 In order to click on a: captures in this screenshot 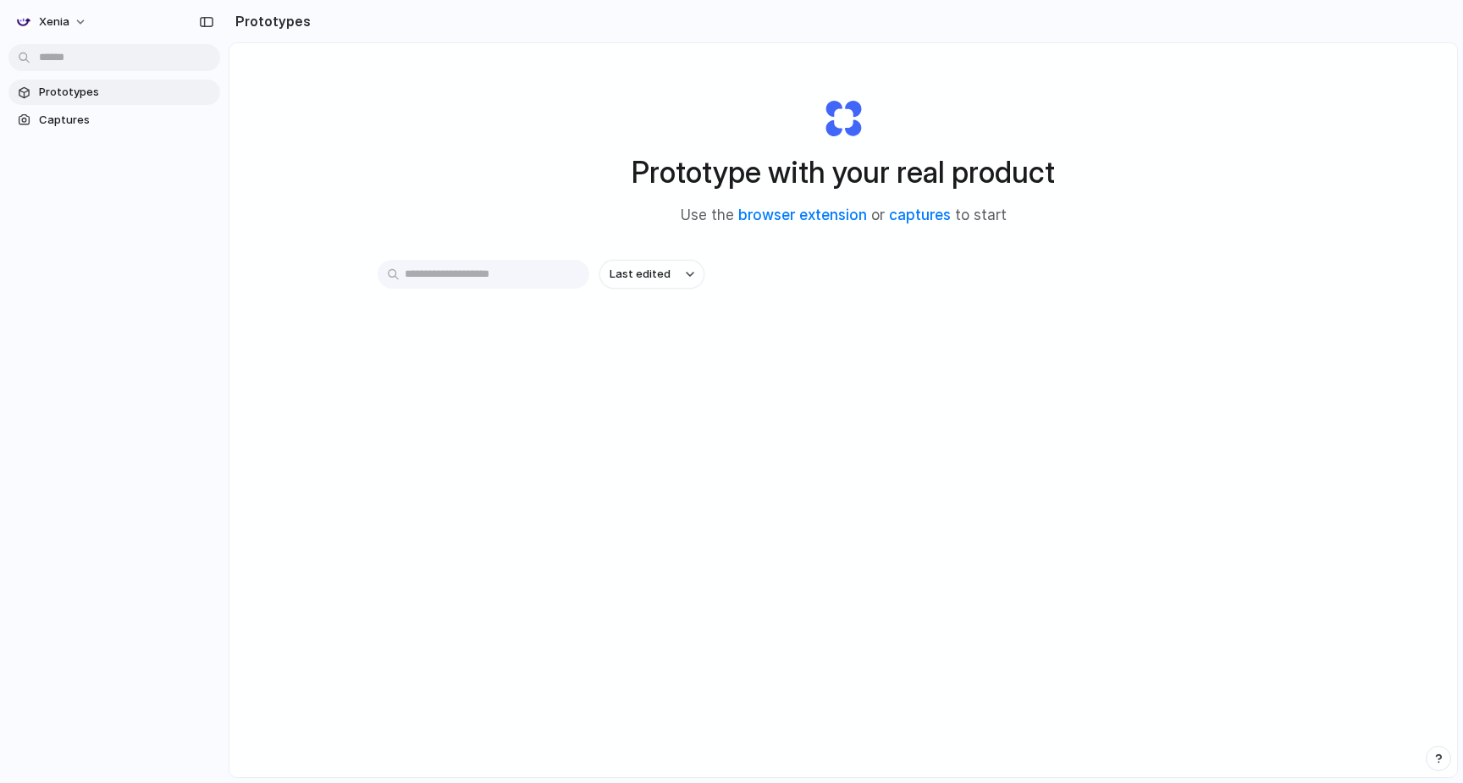, I will do `click(919, 215)`.